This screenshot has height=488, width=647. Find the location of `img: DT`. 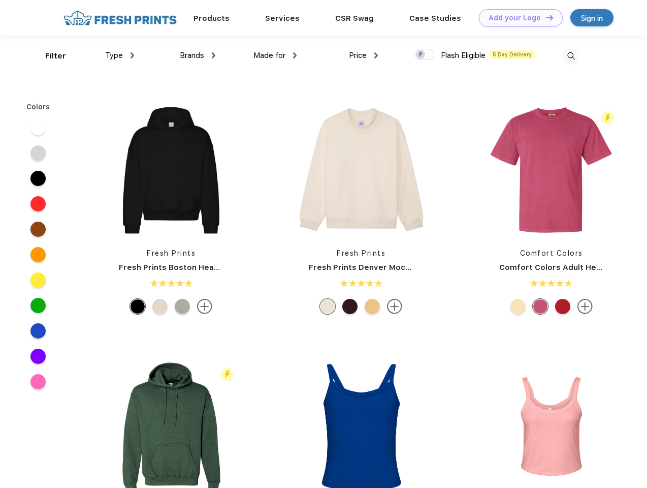

img: DT is located at coordinates (550, 17).